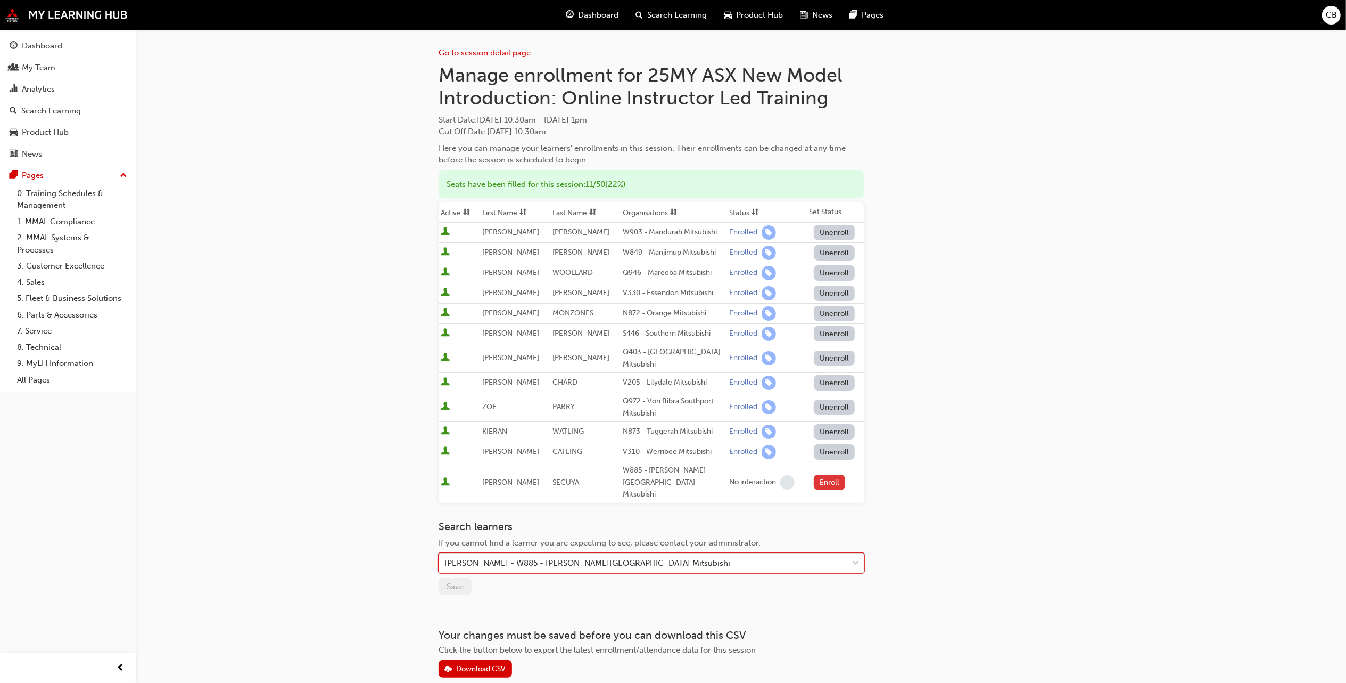 The height and width of the screenshot is (683, 1346). Describe the element at coordinates (495, 431) in the screenshot. I see `span: KIERAN` at that location.